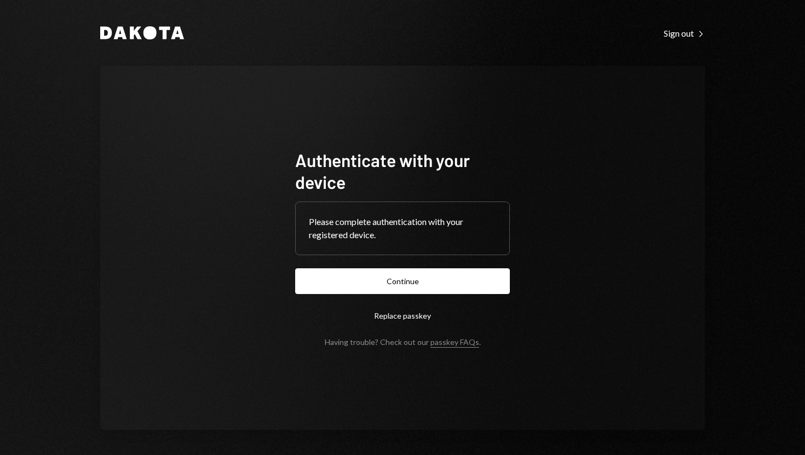  What do you see at coordinates (454, 342) in the screenshot?
I see `a: passkey FAQs` at bounding box center [454, 342].